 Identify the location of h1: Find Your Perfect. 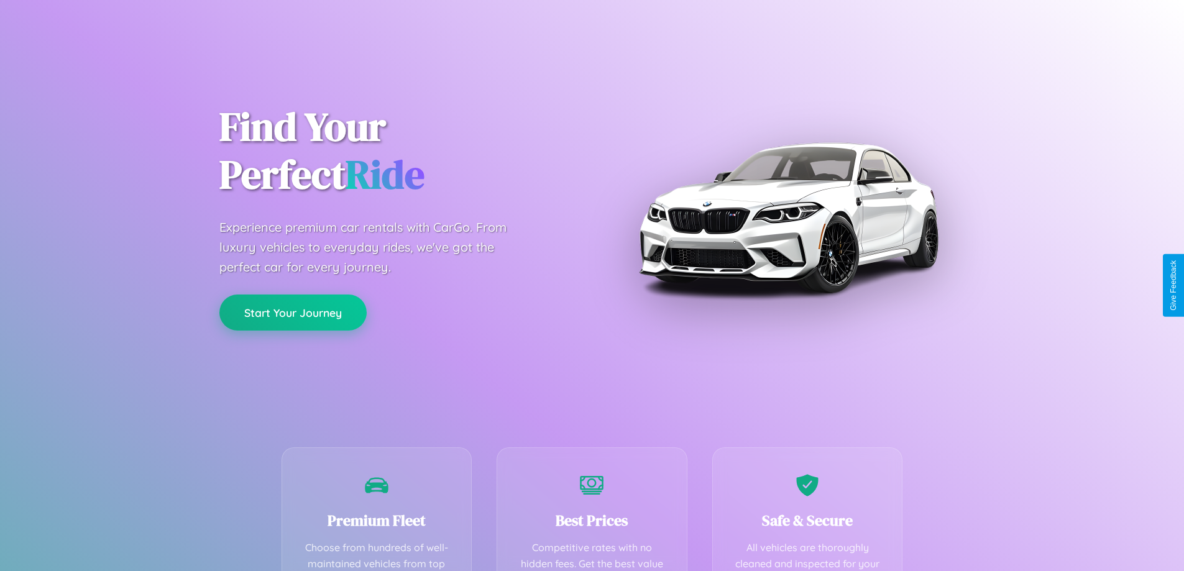
(397, 151).